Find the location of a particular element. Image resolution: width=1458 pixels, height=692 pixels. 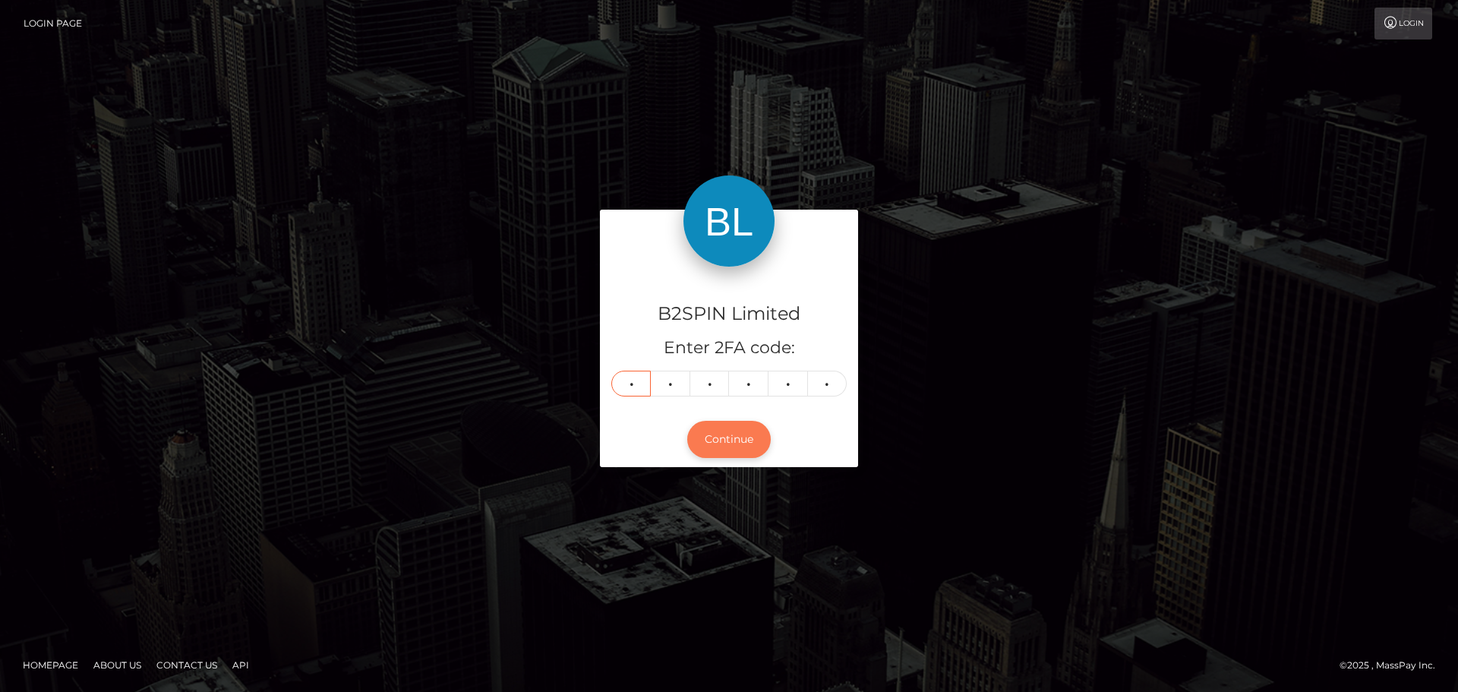

a: About Us is located at coordinates (117, 664).